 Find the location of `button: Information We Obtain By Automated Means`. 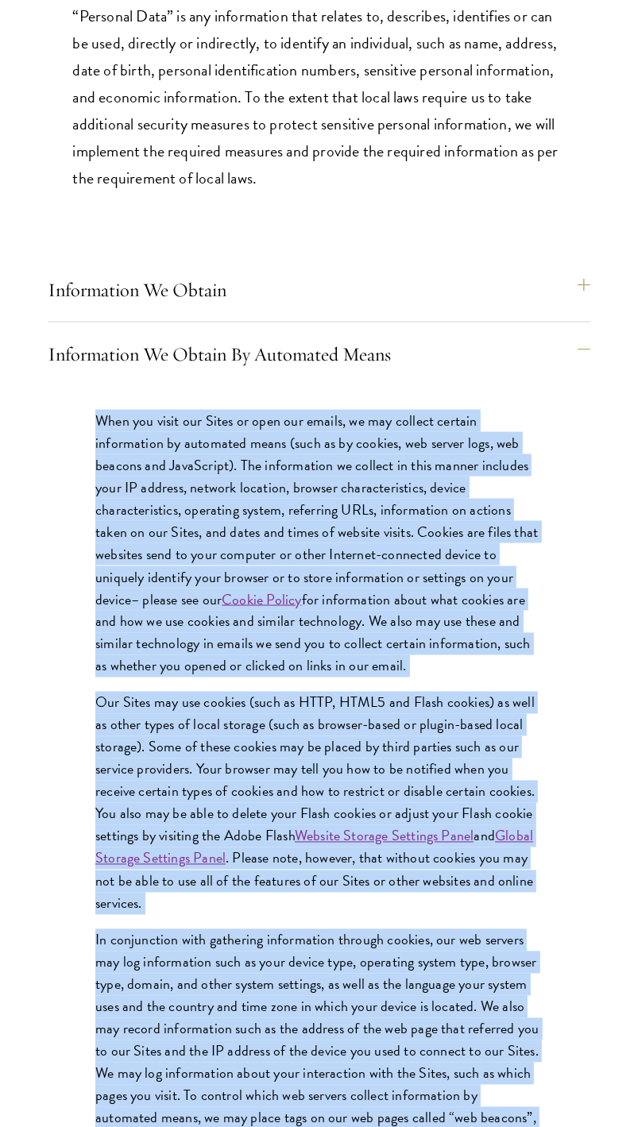

button: Information We Obtain By Automated Means is located at coordinates (318, 353).